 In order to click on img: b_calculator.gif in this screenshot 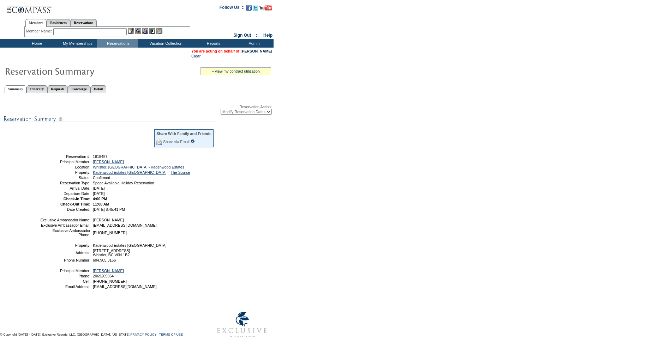, I will do `click(159, 31)`.